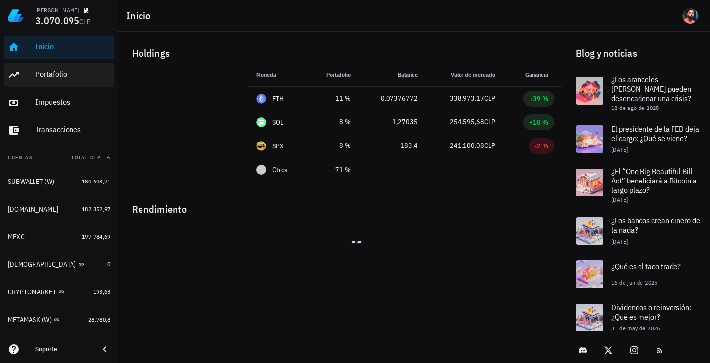 Image resolution: width=710 pixels, height=363 pixels. What do you see at coordinates (261, 99) in the screenshot?
I see `div: ETH-icon` at bounding box center [261, 99].